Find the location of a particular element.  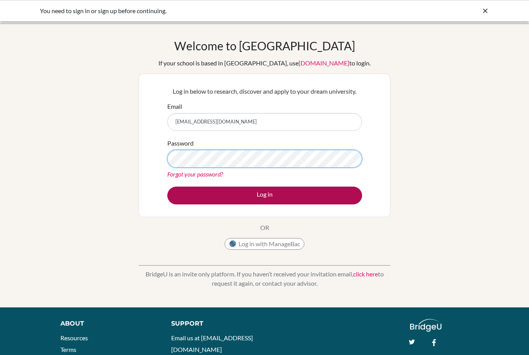

a: Terms is located at coordinates (68, 350).